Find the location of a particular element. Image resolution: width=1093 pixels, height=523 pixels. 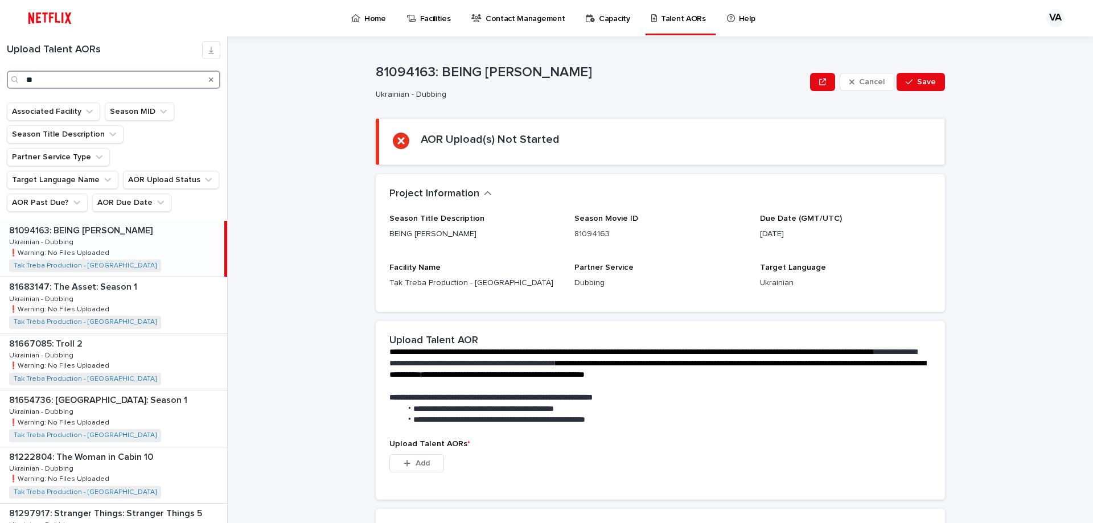

button: Season Title Description is located at coordinates (65, 134).